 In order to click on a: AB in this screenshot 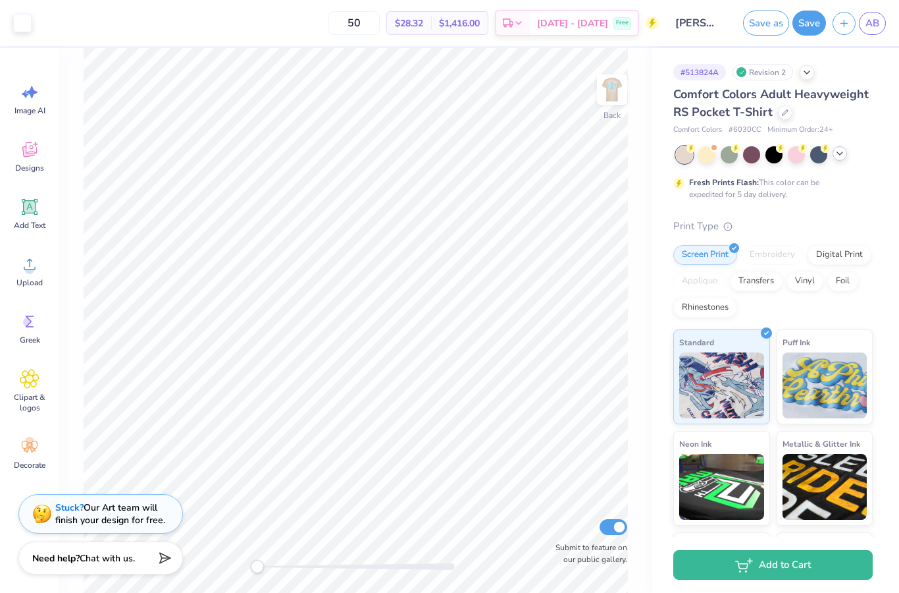, I will do `click(872, 23)`.